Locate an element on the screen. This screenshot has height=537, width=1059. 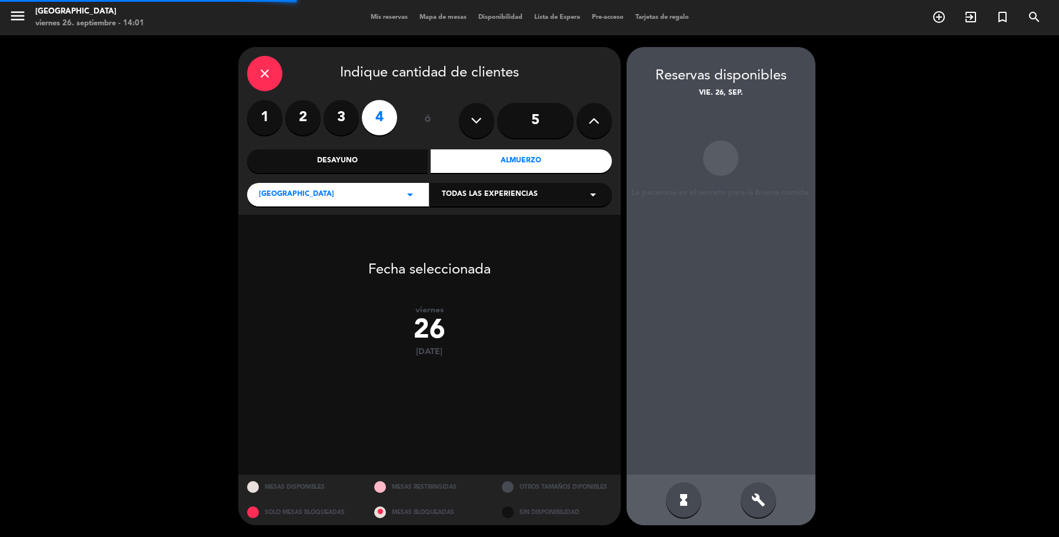
i: add_circle_outline is located at coordinates (939, 17).